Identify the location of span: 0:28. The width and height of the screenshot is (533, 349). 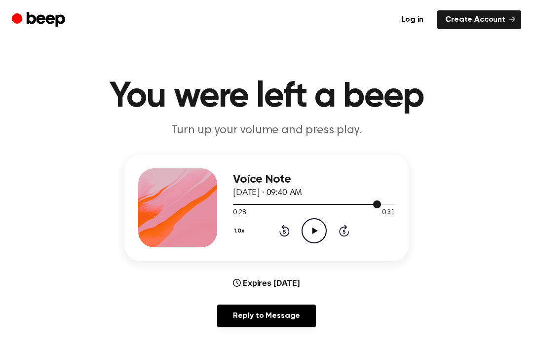
(239, 213).